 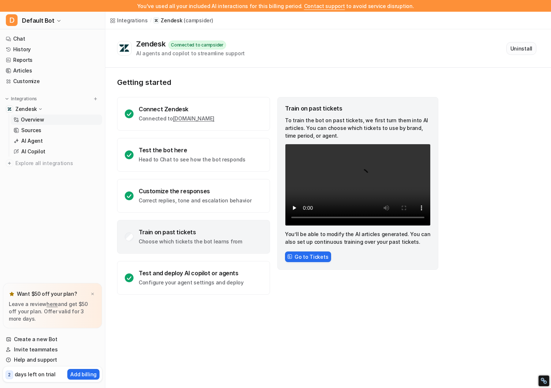 What do you see at coordinates (192, 150) in the screenshot?
I see `div: Test the bot here` at bounding box center [192, 150].